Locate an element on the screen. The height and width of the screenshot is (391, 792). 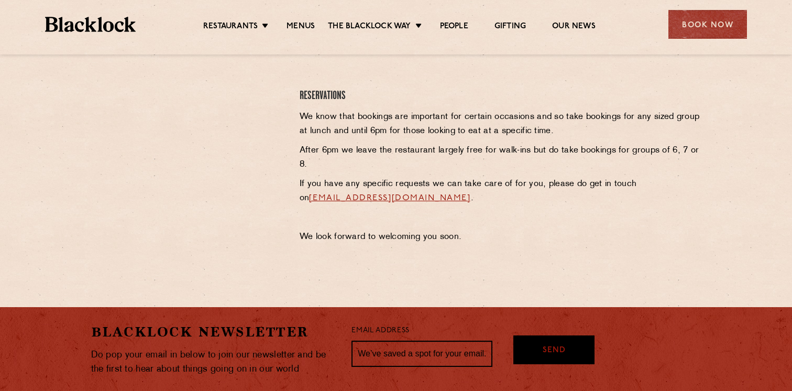
span: Send is located at coordinates (554, 351).